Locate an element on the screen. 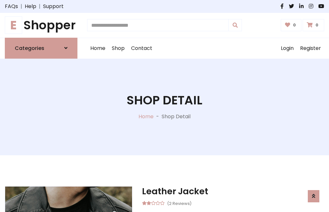  a: Support is located at coordinates (53, 6).